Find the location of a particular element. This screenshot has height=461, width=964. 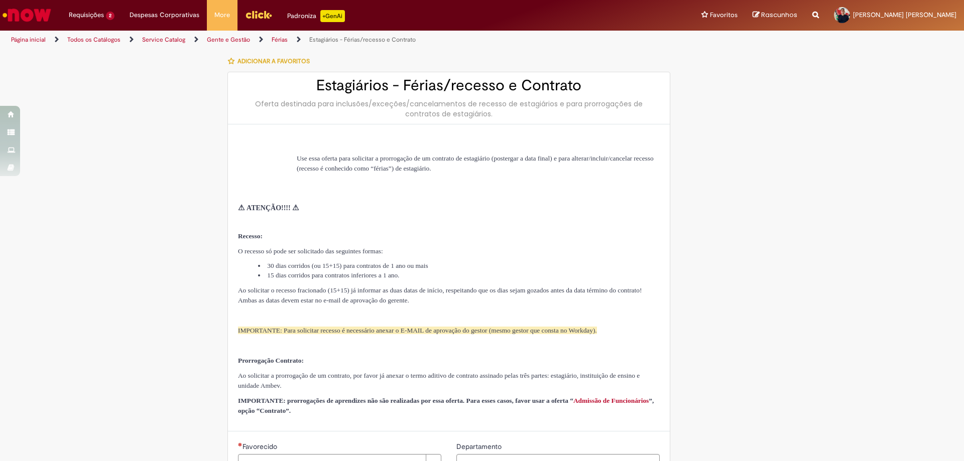

p: +GenAi is located at coordinates (332, 16).